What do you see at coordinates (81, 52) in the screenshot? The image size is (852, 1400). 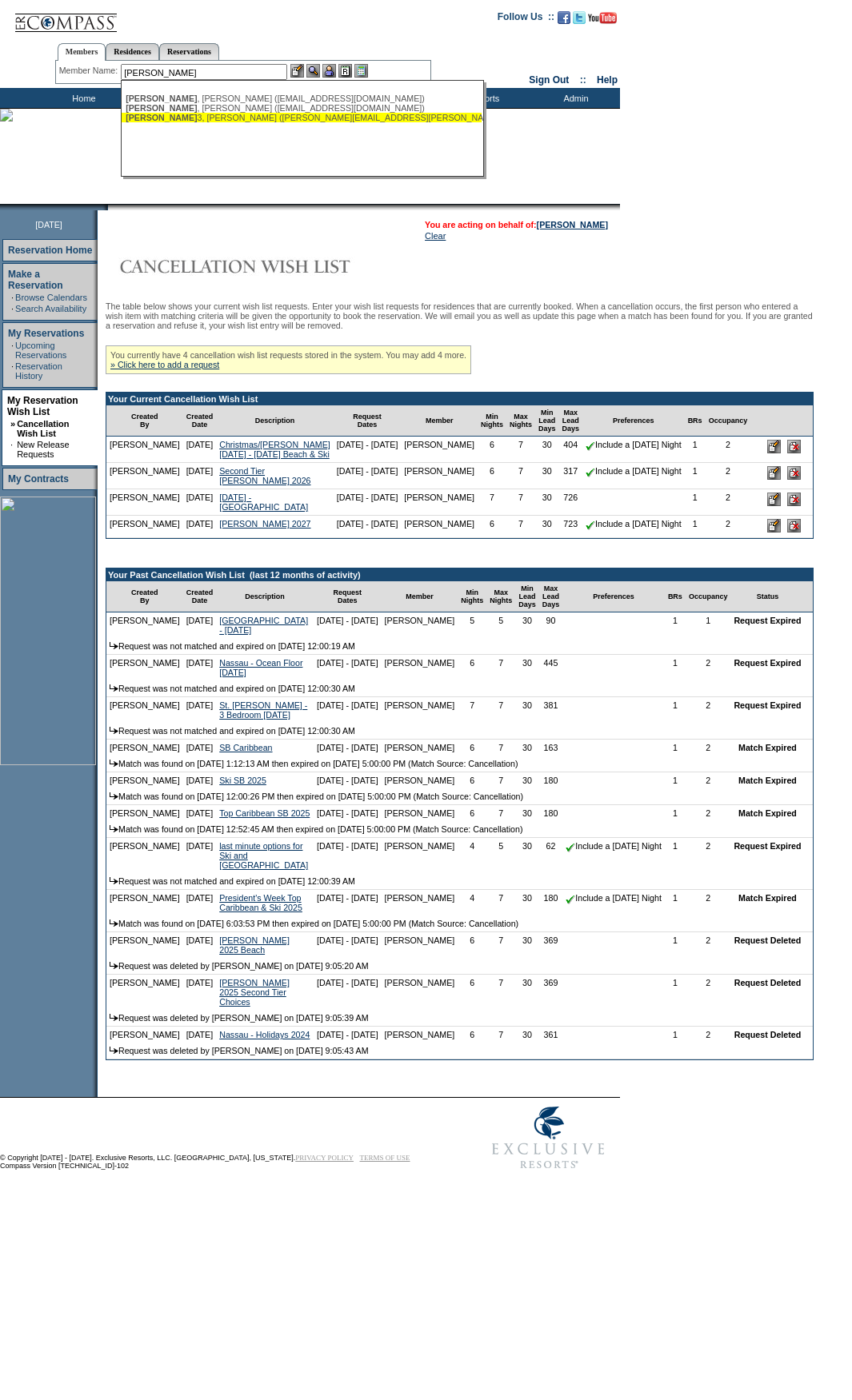 I see `a: Members` at bounding box center [81, 52].